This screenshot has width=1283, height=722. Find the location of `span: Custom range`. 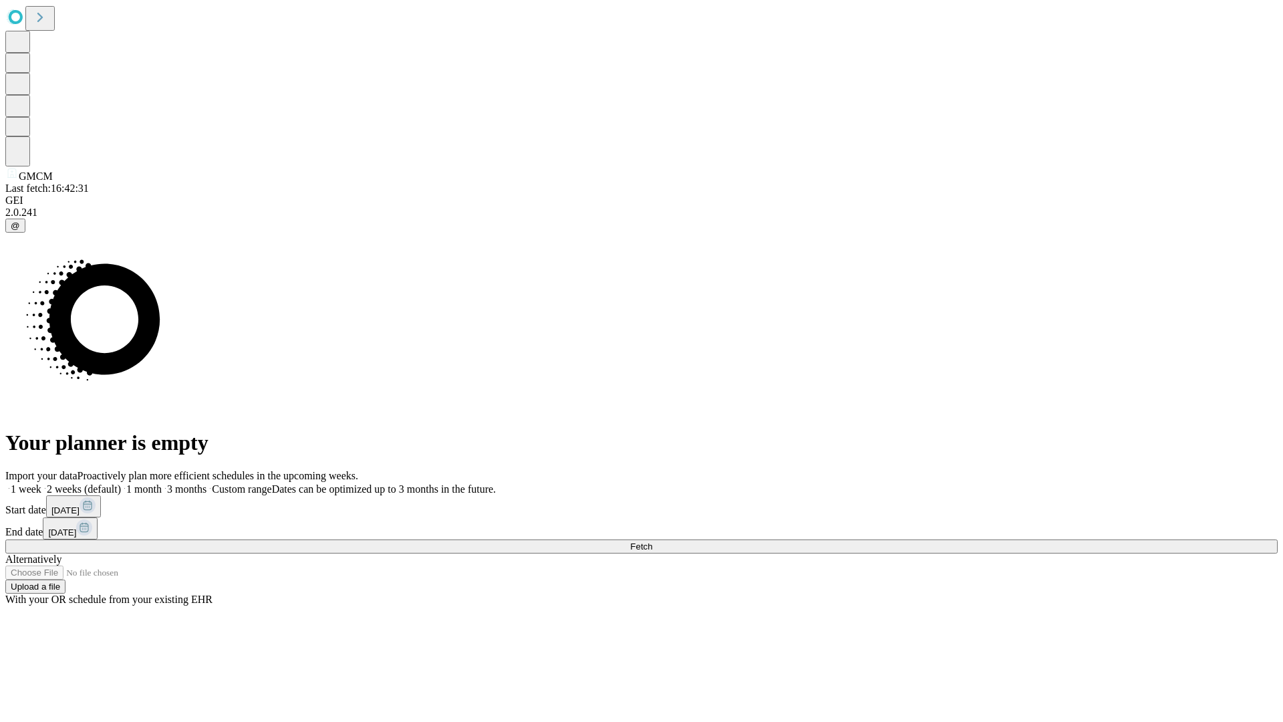

span: Custom range is located at coordinates (241, 488).